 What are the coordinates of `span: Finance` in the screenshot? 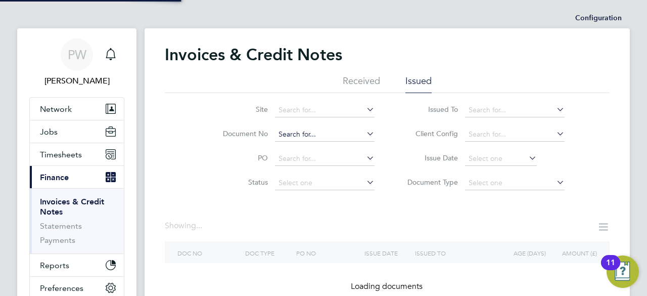 It's located at (54, 177).